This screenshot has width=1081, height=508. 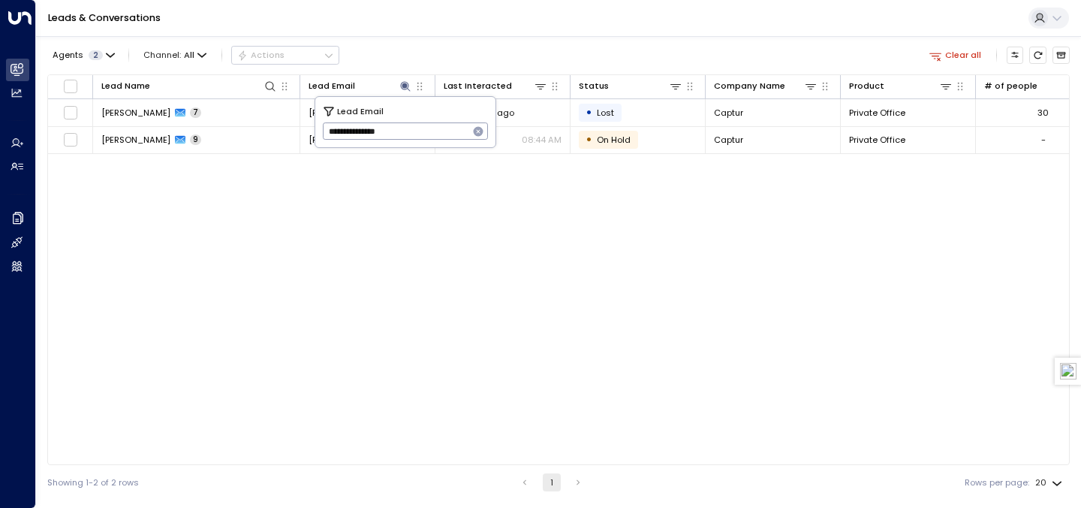 What do you see at coordinates (195, 113) in the screenshot?
I see `span: 7` at bounding box center [195, 113].